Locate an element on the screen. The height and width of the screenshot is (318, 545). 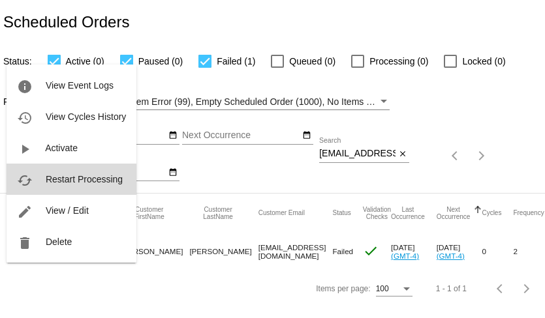
mat-icon: info is located at coordinates (25, 87).